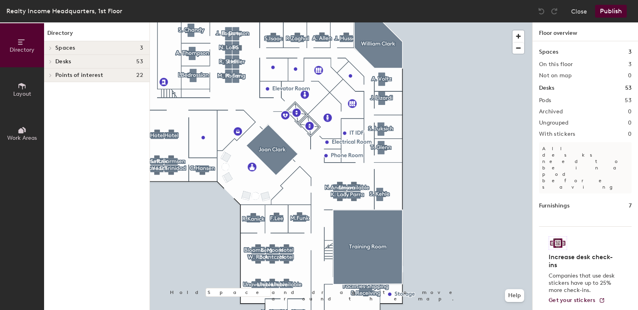 The height and width of the screenshot is (310, 638). Describe the element at coordinates (583, 261) in the screenshot. I see `h4: Increase desk check-ins` at that location.